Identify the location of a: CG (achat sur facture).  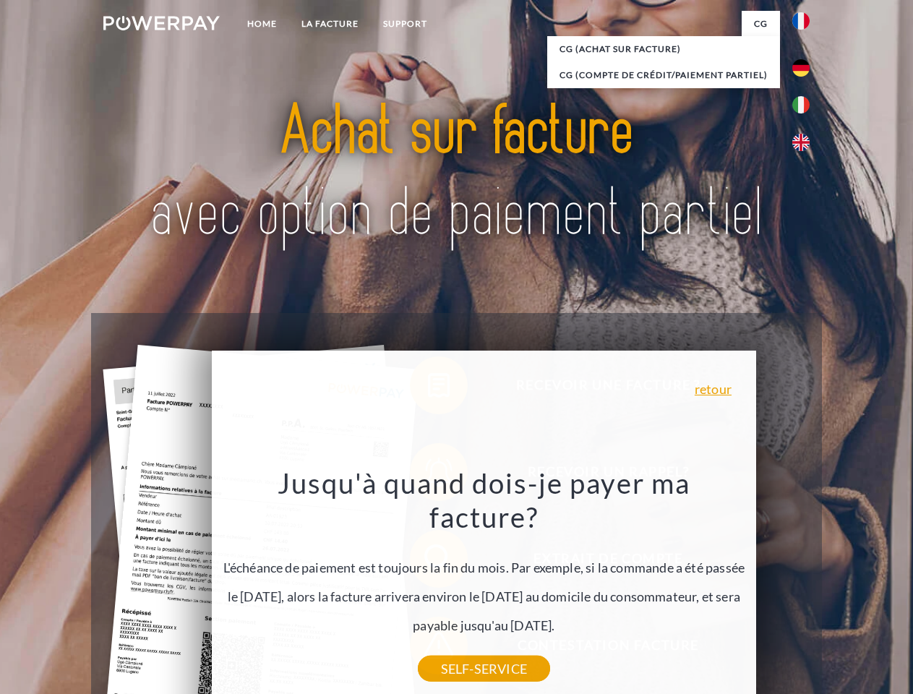
(664, 49).